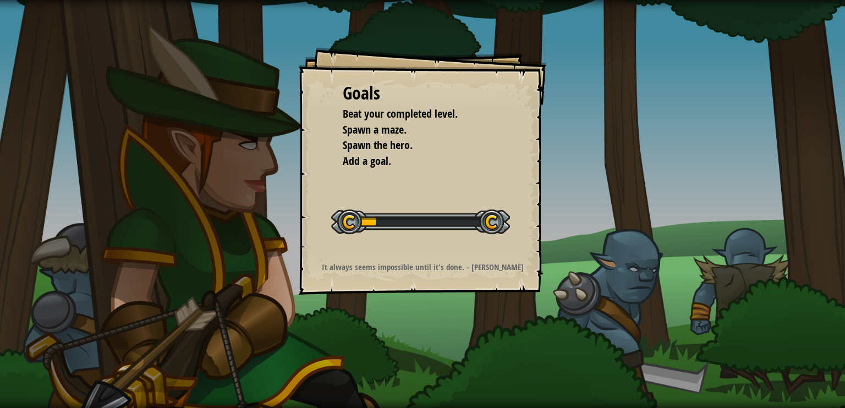 Image resolution: width=845 pixels, height=408 pixels. Describe the element at coordinates (400, 113) in the screenshot. I see `span: Beat your completed level.` at that location.